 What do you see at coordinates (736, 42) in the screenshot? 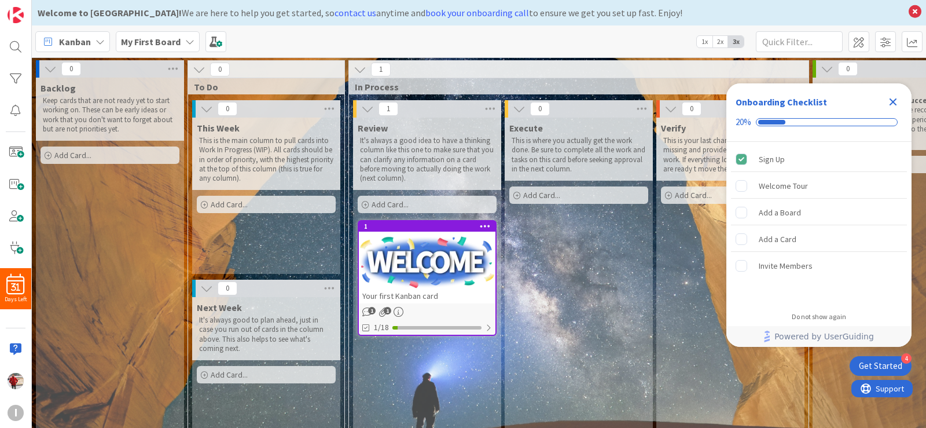
I see `span: 3x` at bounding box center [736, 42].